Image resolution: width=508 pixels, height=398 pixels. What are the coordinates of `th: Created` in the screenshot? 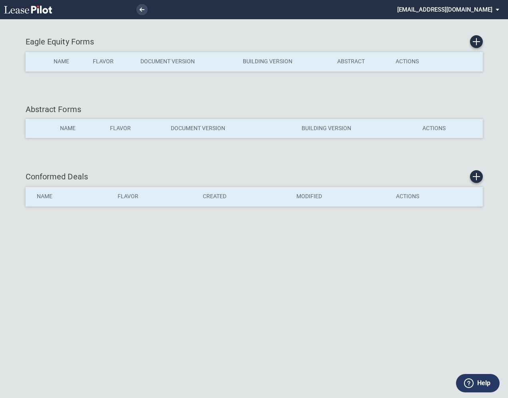 It's located at (244, 197).